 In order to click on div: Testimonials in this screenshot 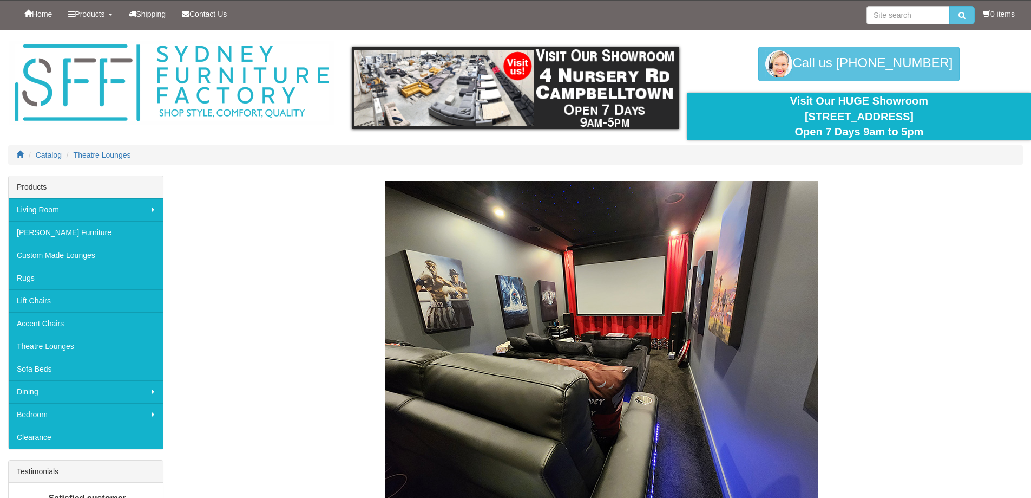, I will do `click(86, 471)`.